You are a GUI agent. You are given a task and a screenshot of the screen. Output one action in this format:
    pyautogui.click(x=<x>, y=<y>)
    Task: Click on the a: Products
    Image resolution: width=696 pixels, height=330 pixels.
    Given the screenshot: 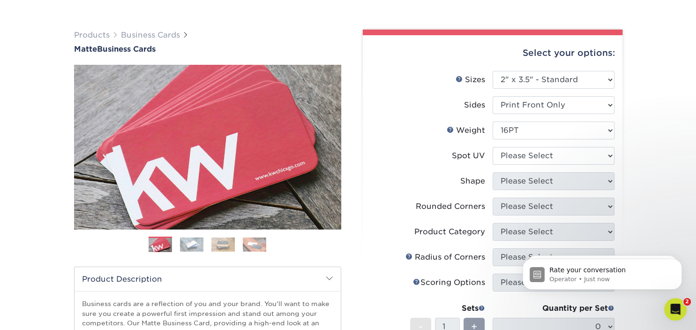 What is the action you would take?
    pyautogui.click(x=92, y=35)
    